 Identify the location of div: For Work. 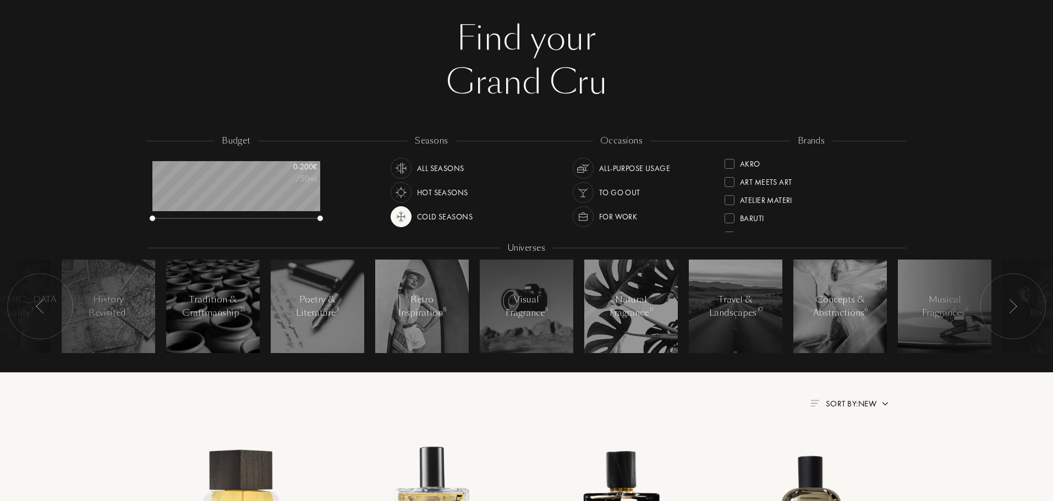
(618, 217).